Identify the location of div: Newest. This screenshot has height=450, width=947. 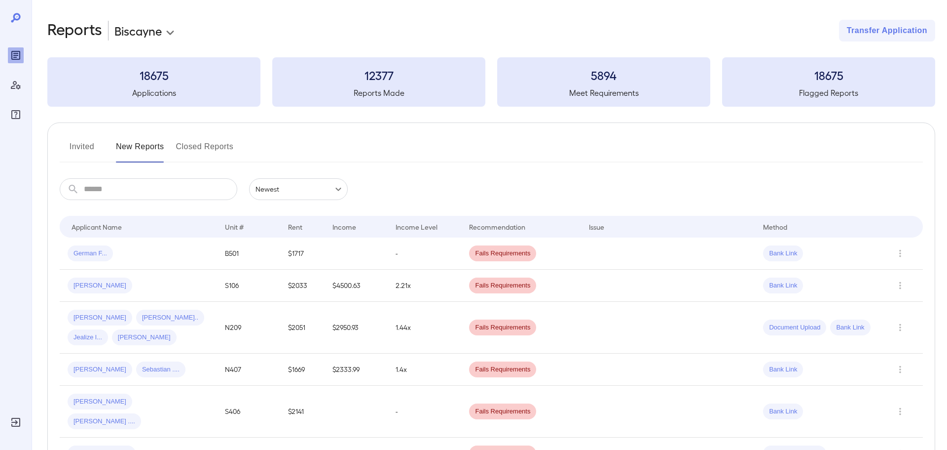
(299, 189).